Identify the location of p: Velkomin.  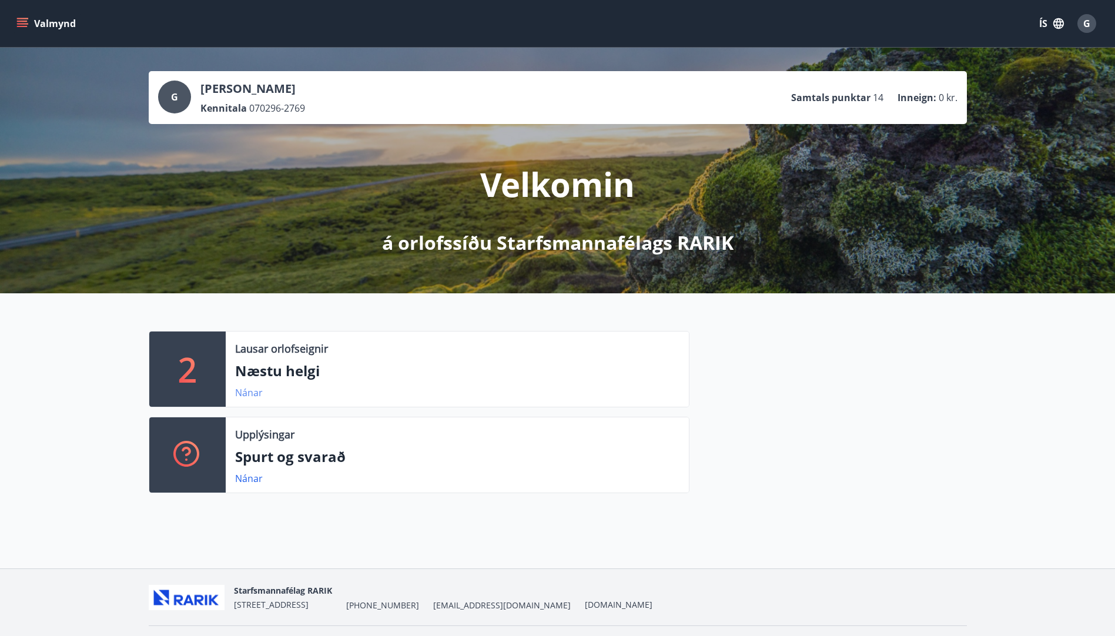
(557, 184).